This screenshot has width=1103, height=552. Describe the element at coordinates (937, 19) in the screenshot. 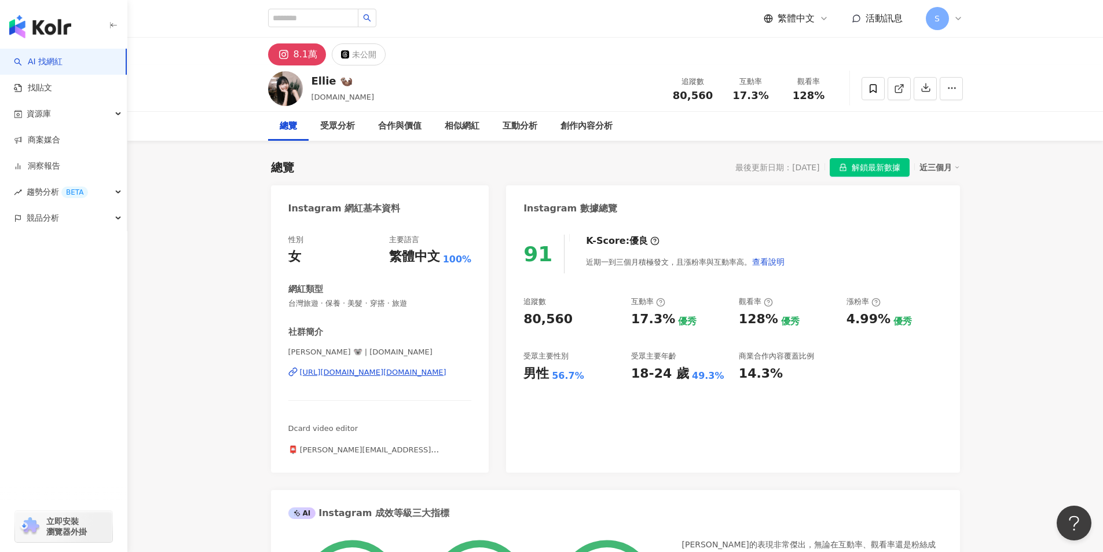

I see `span: S` at that location.